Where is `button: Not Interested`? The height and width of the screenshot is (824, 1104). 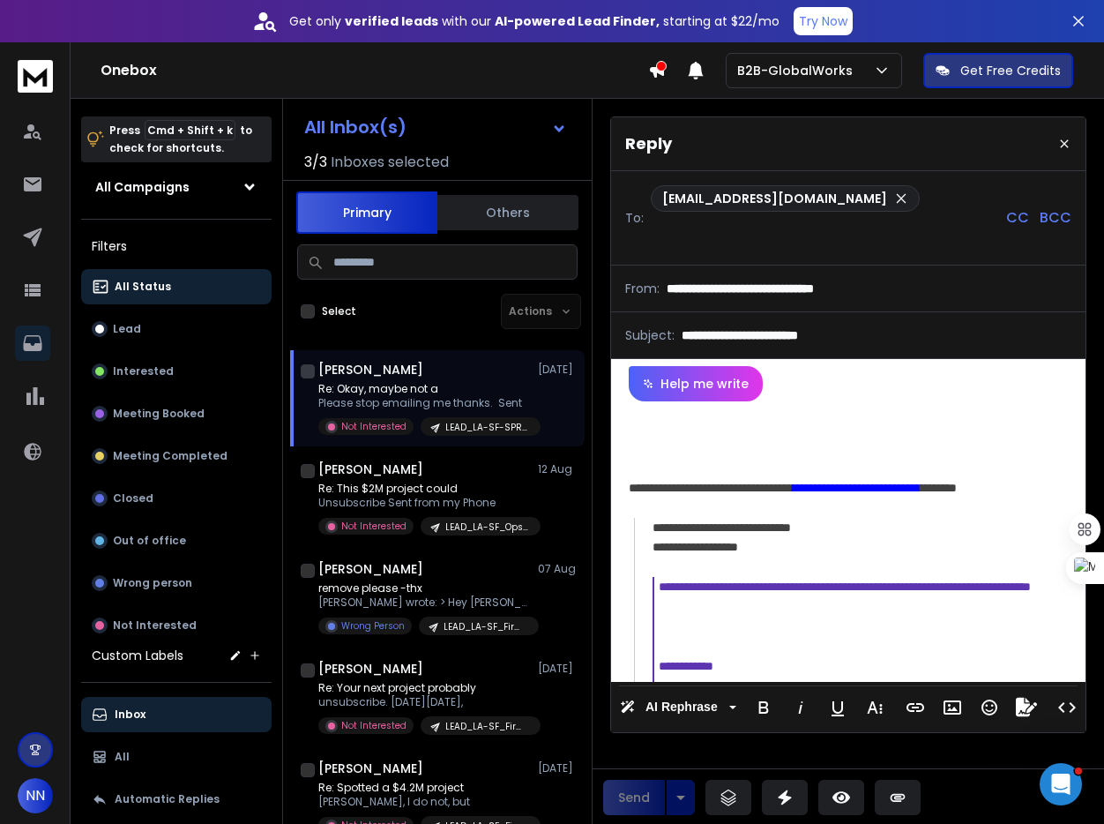
button: Not Interested is located at coordinates (176, 625).